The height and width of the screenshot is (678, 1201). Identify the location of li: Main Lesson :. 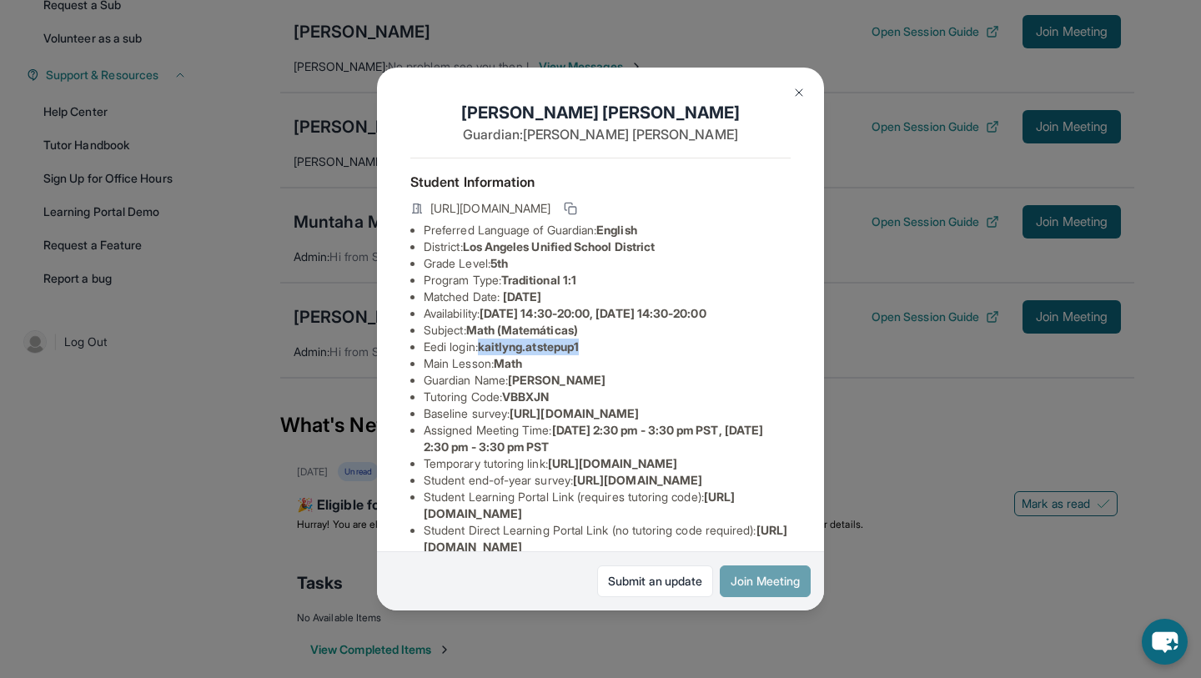
(607, 364).